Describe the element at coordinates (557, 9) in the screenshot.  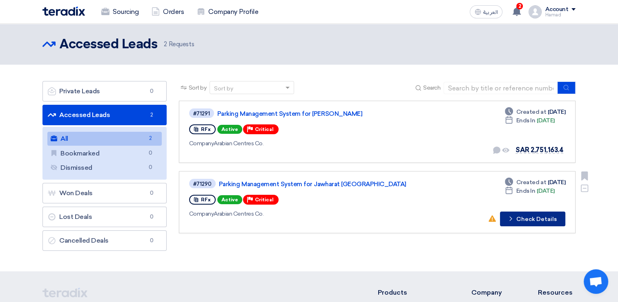
I see `div: Account` at that location.